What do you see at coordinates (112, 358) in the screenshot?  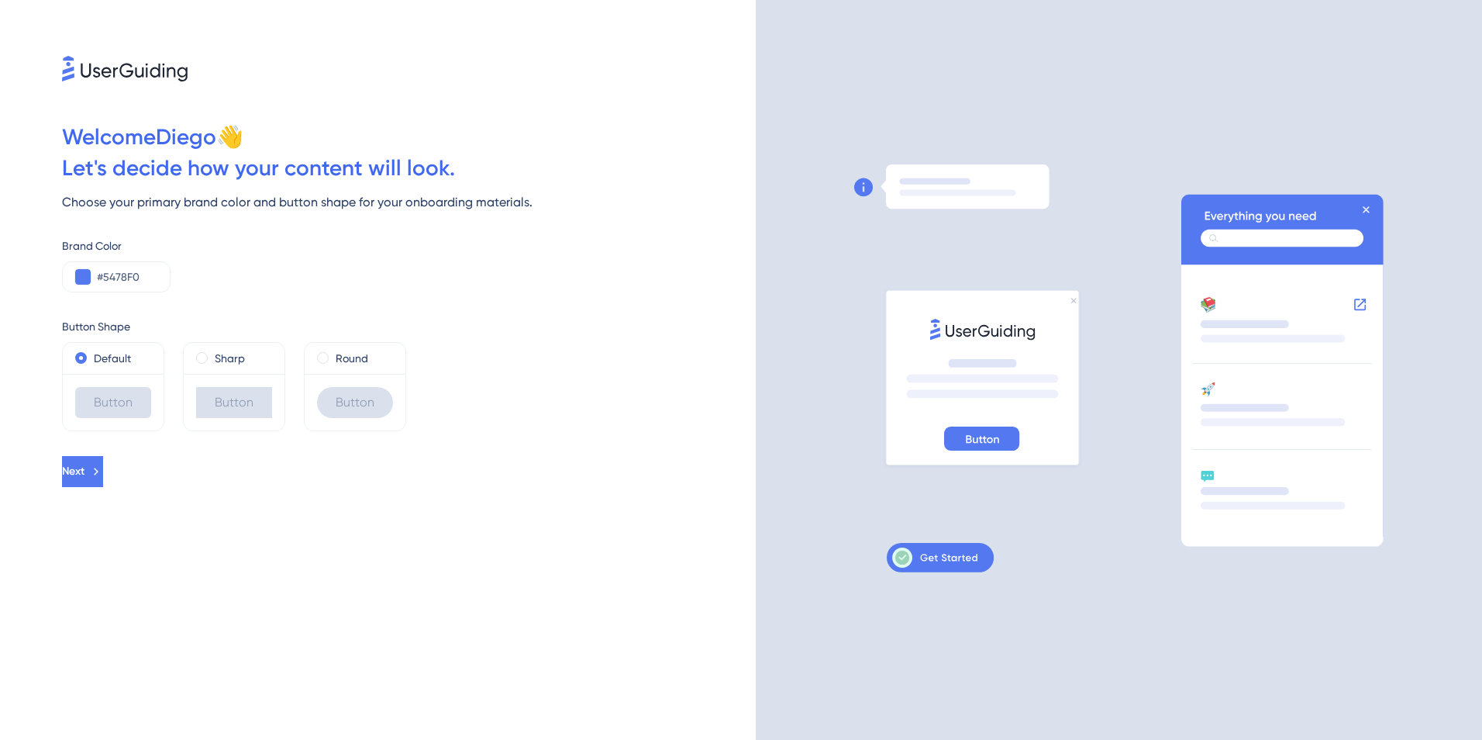 I see `label: Default` at bounding box center [112, 358].